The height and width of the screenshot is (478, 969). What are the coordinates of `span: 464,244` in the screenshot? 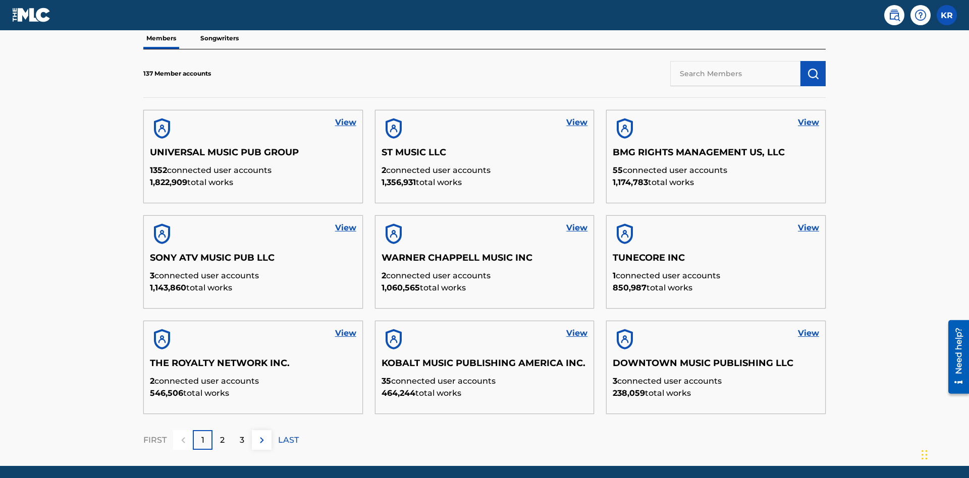 It's located at (398, 393).